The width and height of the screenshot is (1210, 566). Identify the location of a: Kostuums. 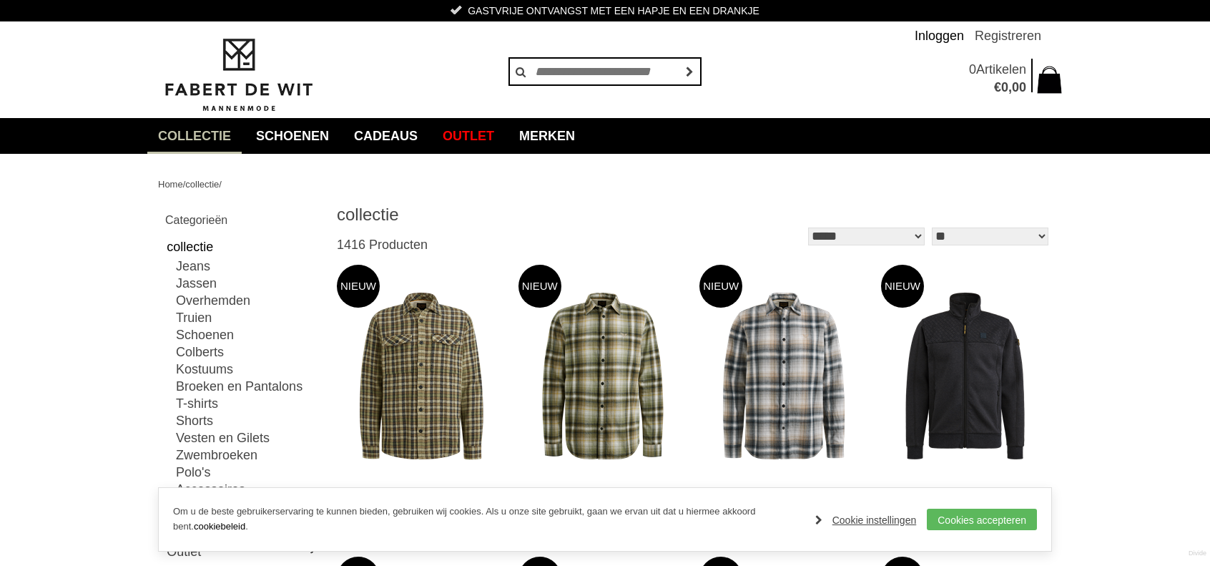
(247, 369).